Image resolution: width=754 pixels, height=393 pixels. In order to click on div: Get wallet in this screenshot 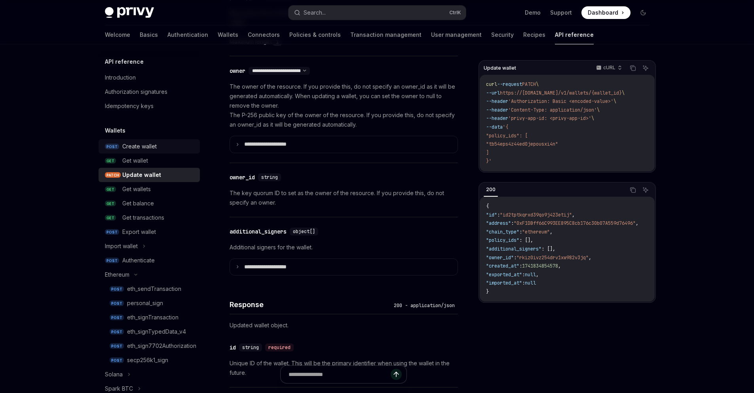, I will do `click(135, 161)`.